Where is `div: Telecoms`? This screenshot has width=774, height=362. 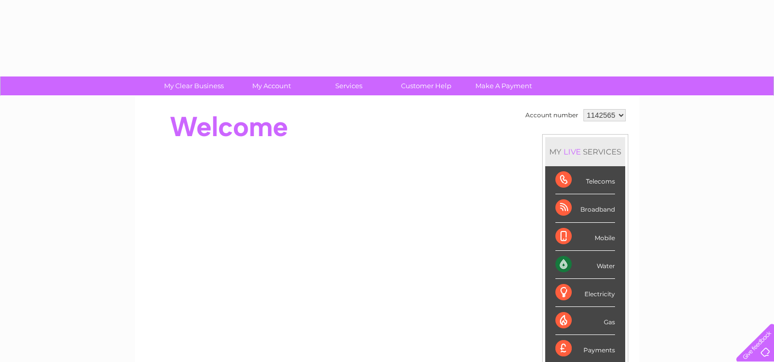 div: Telecoms is located at coordinates (585, 180).